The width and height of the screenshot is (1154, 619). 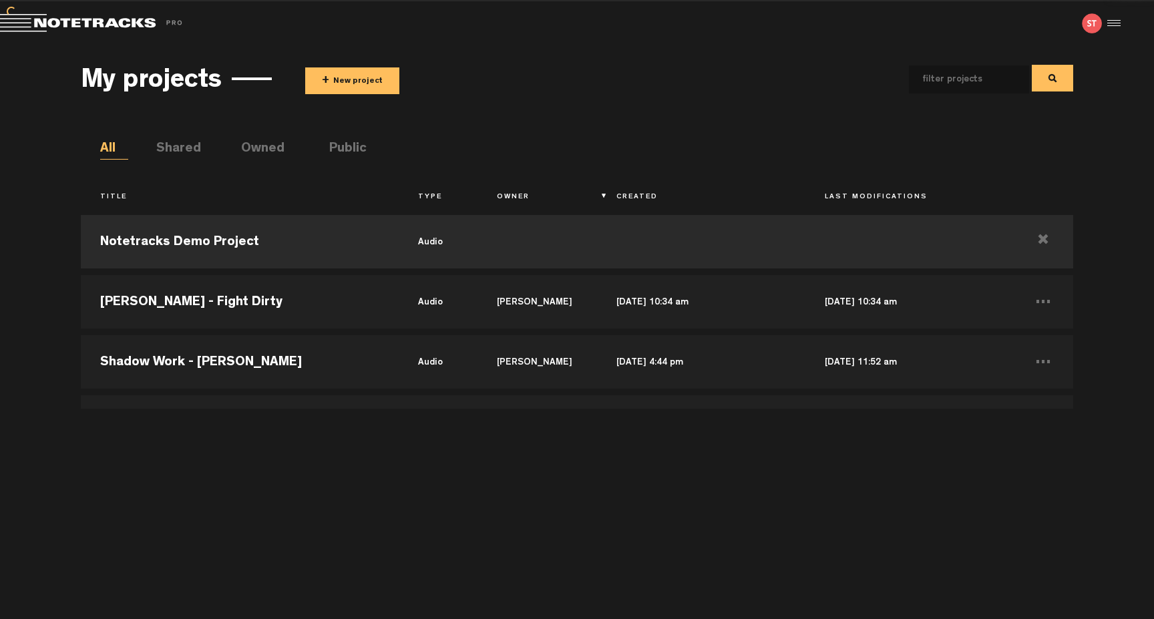 What do you see at coordinates (151, 82) in the screenshot?
I see `h3: My projects` at bounding box center [151, 82].